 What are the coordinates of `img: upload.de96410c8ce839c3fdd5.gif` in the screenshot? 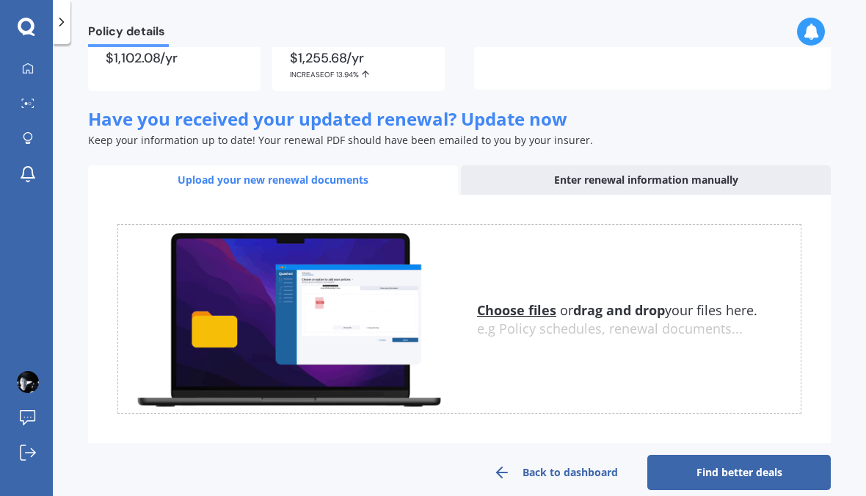 It's located at (289, 319).